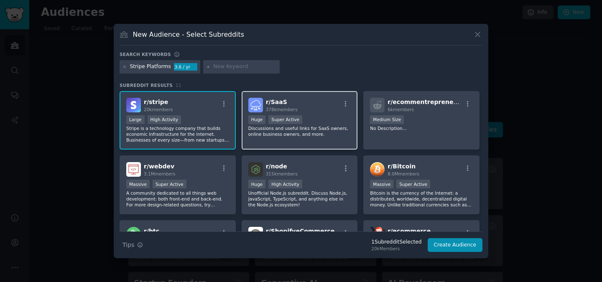 This screenshot has height=282, width=602. I want to click on span: r/ Bitcoin, so click(402, 167).